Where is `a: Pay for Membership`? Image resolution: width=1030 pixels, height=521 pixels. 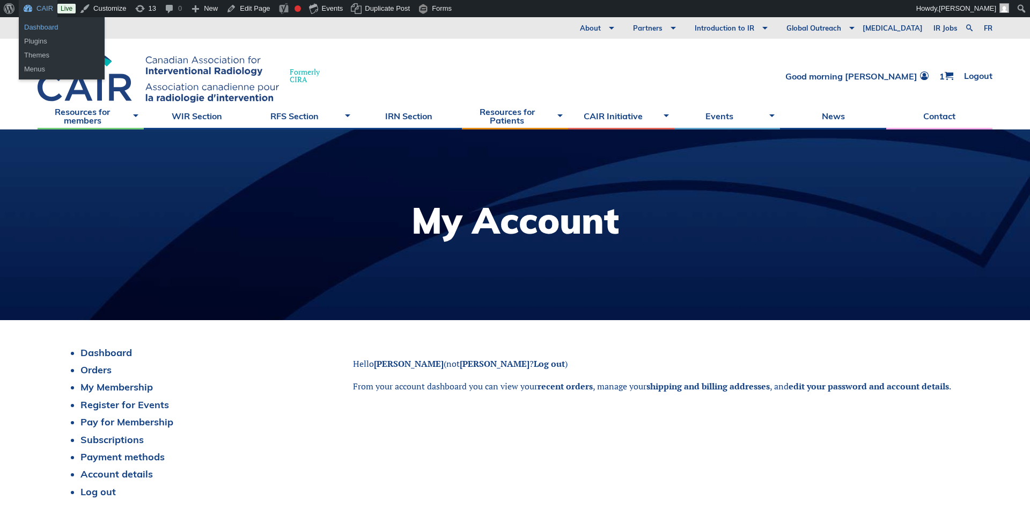
a: Pay for Membership is located at coordinates (127, 421).